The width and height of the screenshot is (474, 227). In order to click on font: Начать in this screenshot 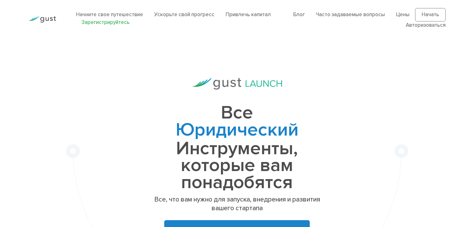, I will do `click(430, 15)`.